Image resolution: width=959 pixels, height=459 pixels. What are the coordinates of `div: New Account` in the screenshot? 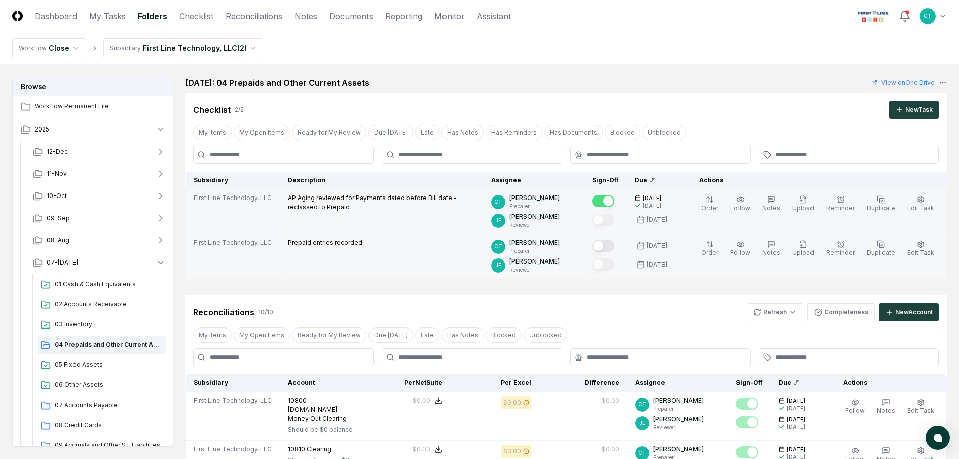 It's located at (914, 312).